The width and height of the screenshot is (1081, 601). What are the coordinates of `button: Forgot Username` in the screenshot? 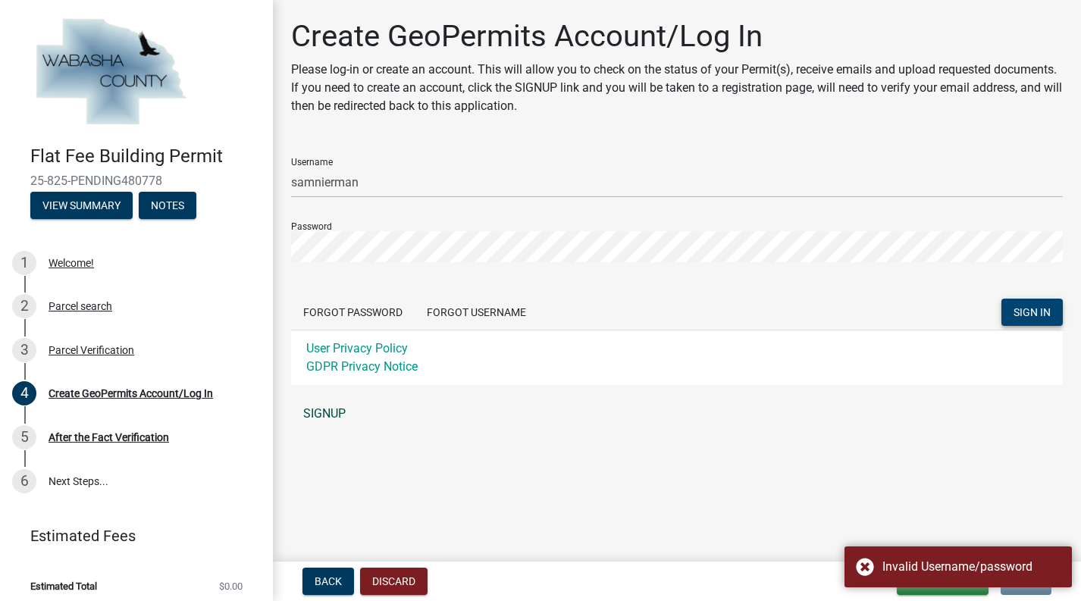 It's located at (476, 312).